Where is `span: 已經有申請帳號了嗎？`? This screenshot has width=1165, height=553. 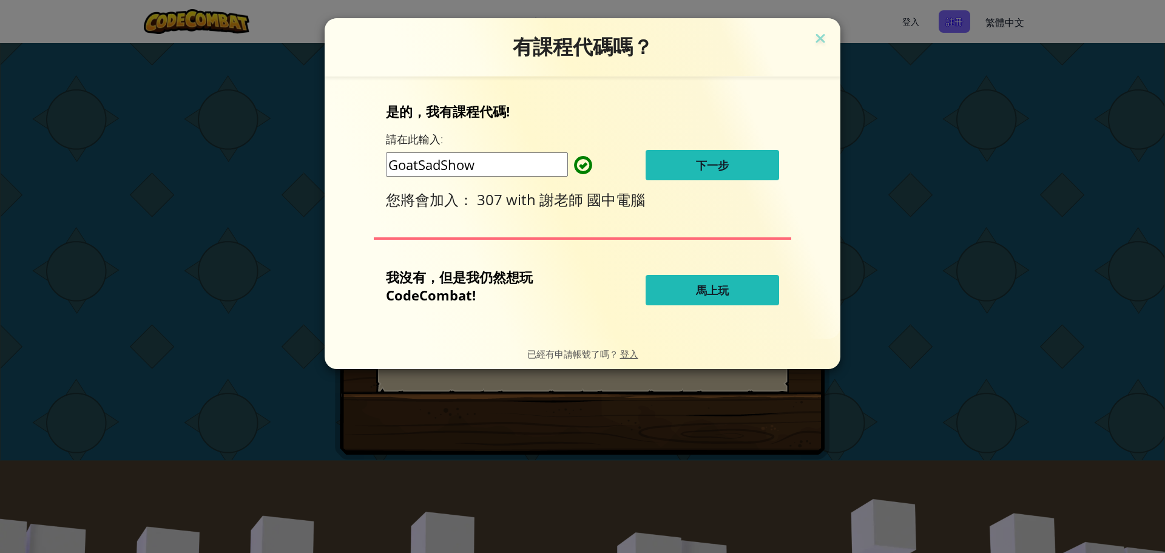
span: 已經有申請帳號了嗎？ is located at coordinates (573, 353).